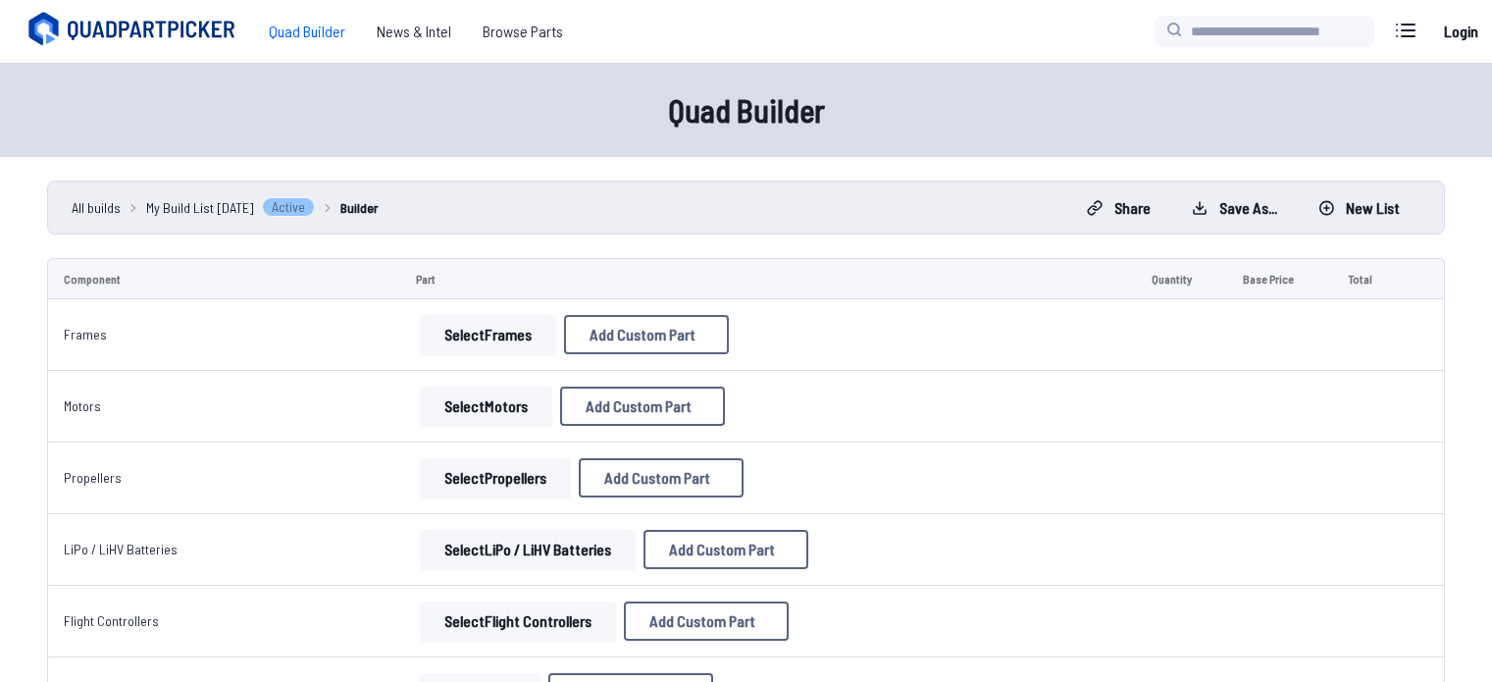 This screenshot has height=682, width=1492. Describe the element at coordinates (307, 31) in the screenshot. I see `a: Quad Builder` at that location.